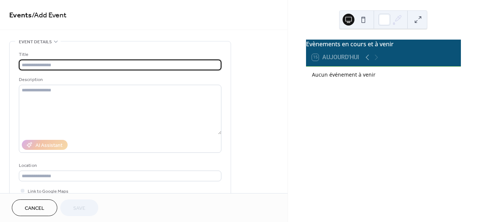 This screenshot has height=222, width=479. What do you see at coordinates (20, 15) in the screenshot?
I see `a: Events` at bounding box center [20, 15].